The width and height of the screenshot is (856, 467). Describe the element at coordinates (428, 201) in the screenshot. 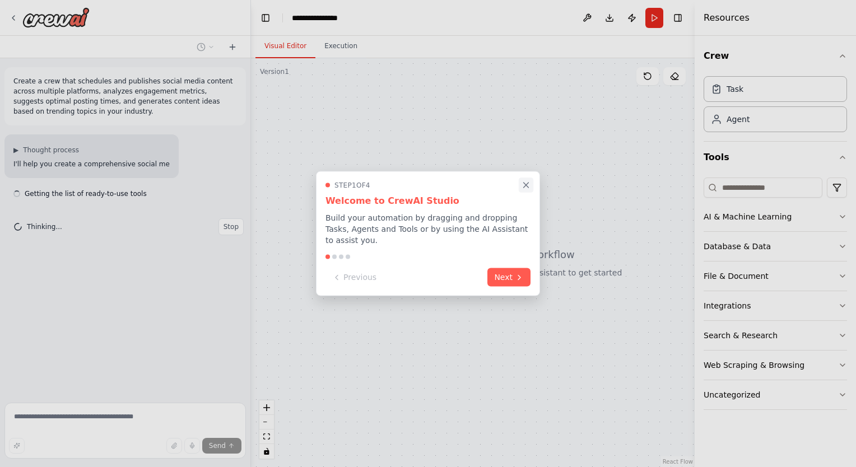

I see `h3: Welcome to CrewAI Studio` at that location.